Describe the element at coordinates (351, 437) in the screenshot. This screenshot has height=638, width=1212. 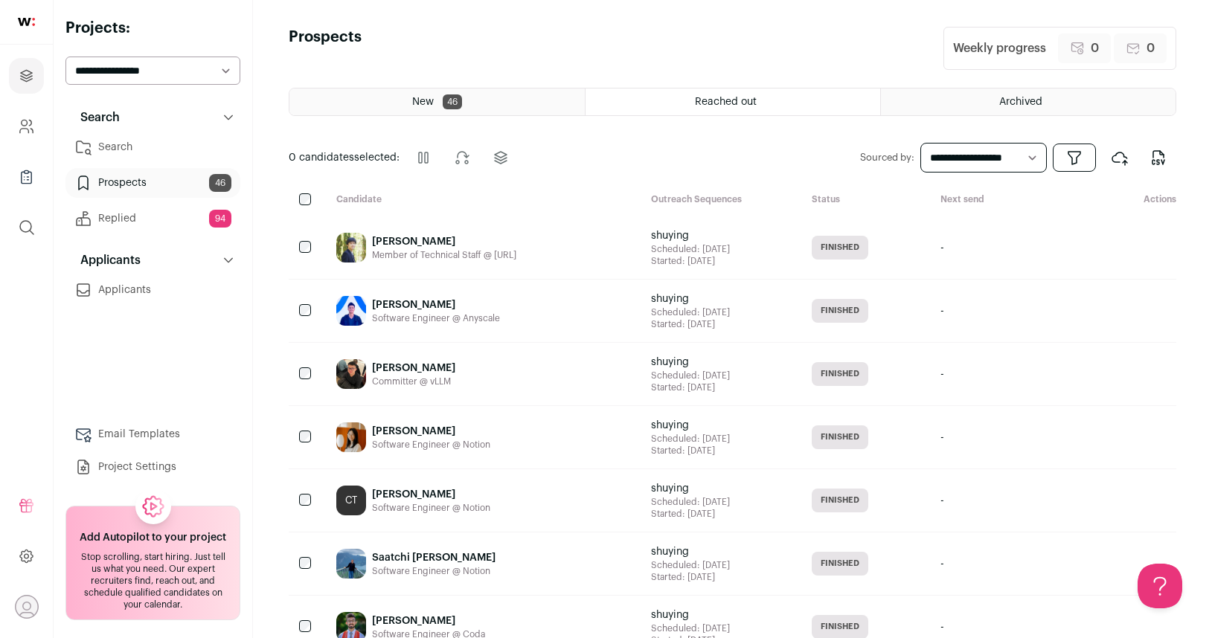
I see `img: a8197e50804684db0730c0c09038dc4035183f4c36ceb8d7a3b25ffd7883c6ec` at that location.